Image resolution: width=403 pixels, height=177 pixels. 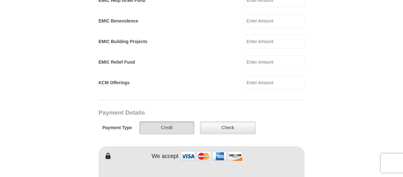 I want to click on label: KCM Offerings, so click(x=114, y=83).